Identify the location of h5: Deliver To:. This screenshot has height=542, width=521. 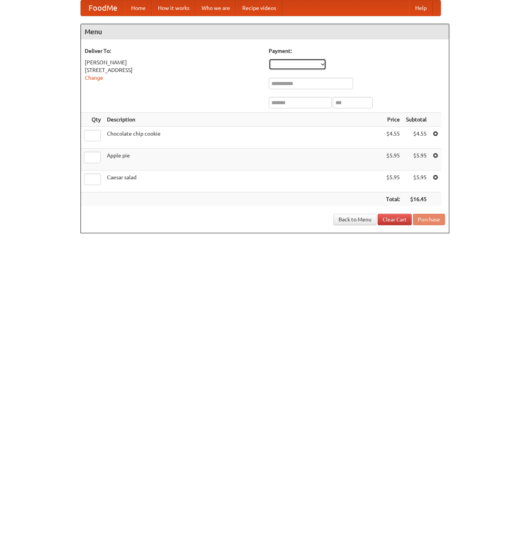
(173, 51).